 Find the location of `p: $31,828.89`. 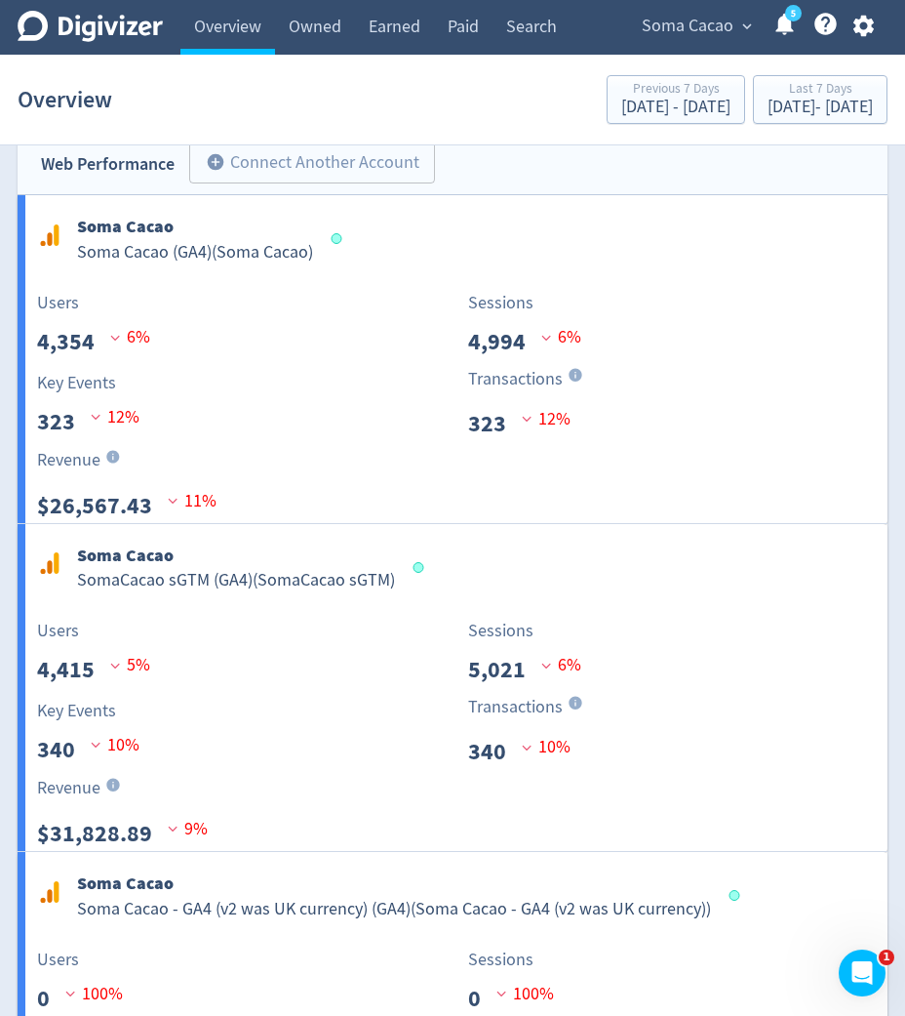

p: $31,828.89 is located at coordinates (102, 833).